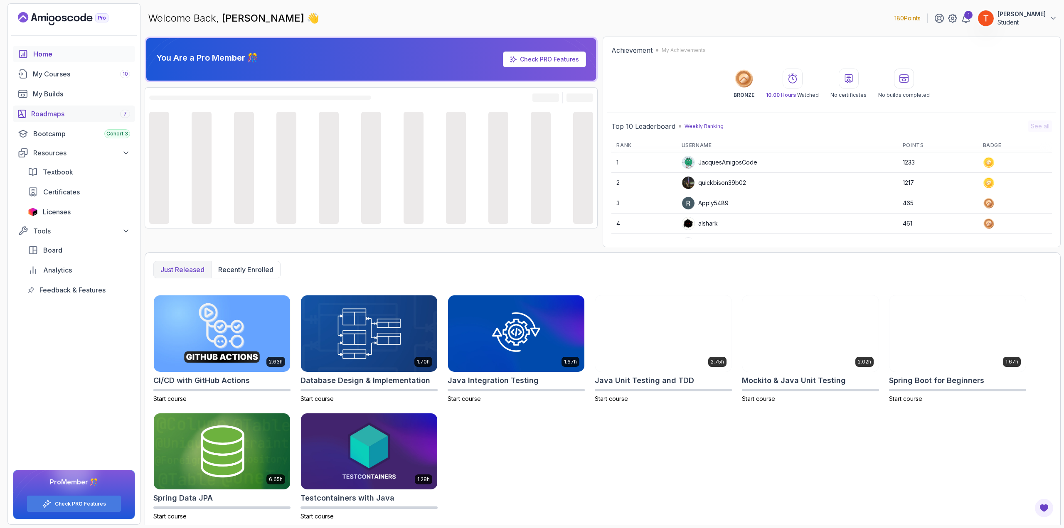 The image size is (1064, 528). What do you see at coordinates (644, 244) in the screenshot?
I see `td: 5` at bounding box center [644, 244].